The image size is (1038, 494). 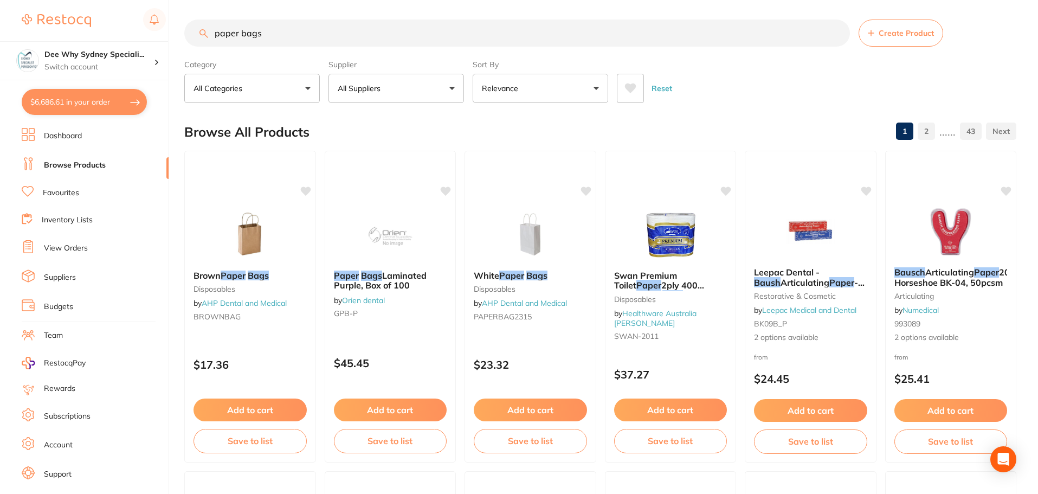 I want to click on span: GPB-P, so click(x=346, y=313).